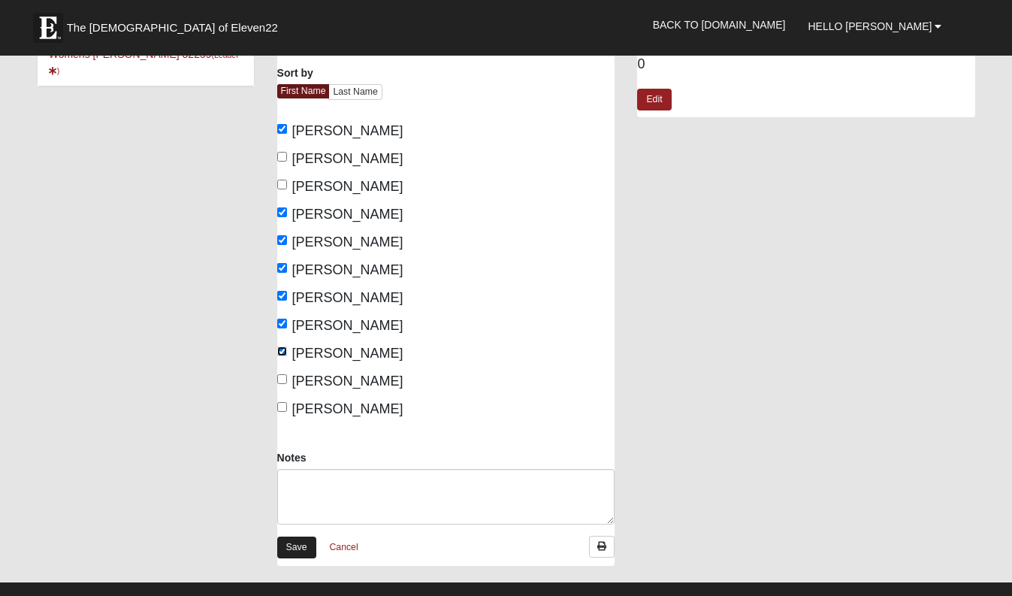 This screenshot has height=596, width=1012. Describe the element at coordinates (295, 73) in the screenshot. I see `label: Sort by` at that location.